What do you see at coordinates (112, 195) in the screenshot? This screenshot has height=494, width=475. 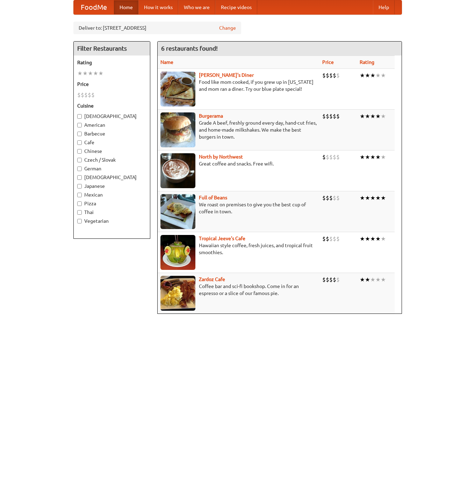 I see `label: Mexican` at bounding box center [112, 195].